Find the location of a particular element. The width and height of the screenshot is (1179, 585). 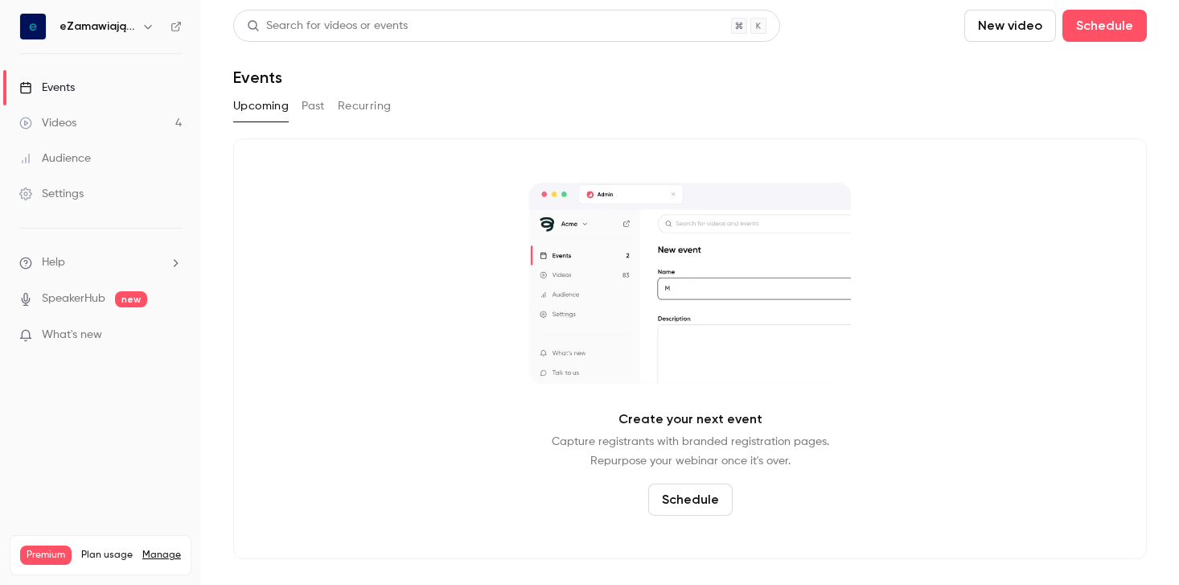

div: Events is located at coordinates (47, 88).